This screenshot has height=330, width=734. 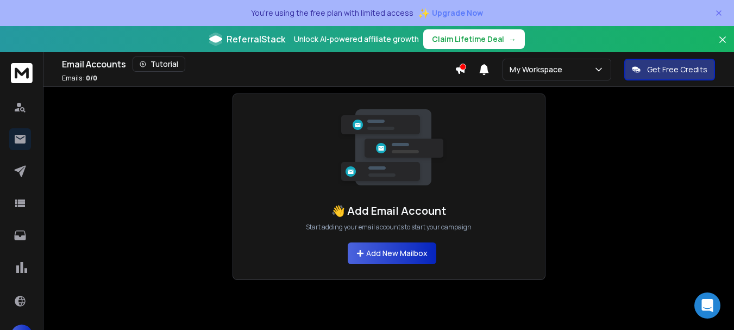 What do you see at coordinates (79, 78) in the screenshot?
I see `p: Emails :` at bounding box center [79, 78].